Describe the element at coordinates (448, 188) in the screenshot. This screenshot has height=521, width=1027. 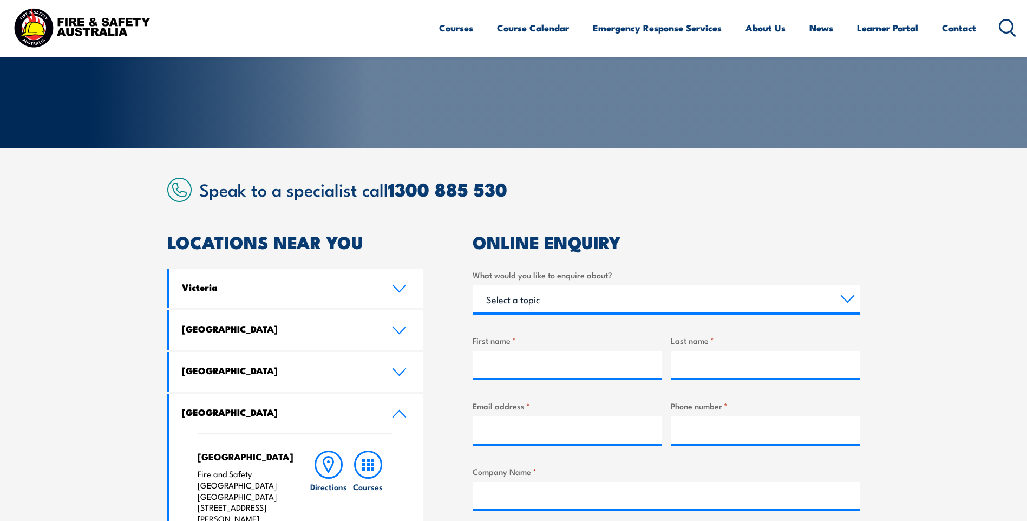
I see `a: 1300 885 530` at that location.